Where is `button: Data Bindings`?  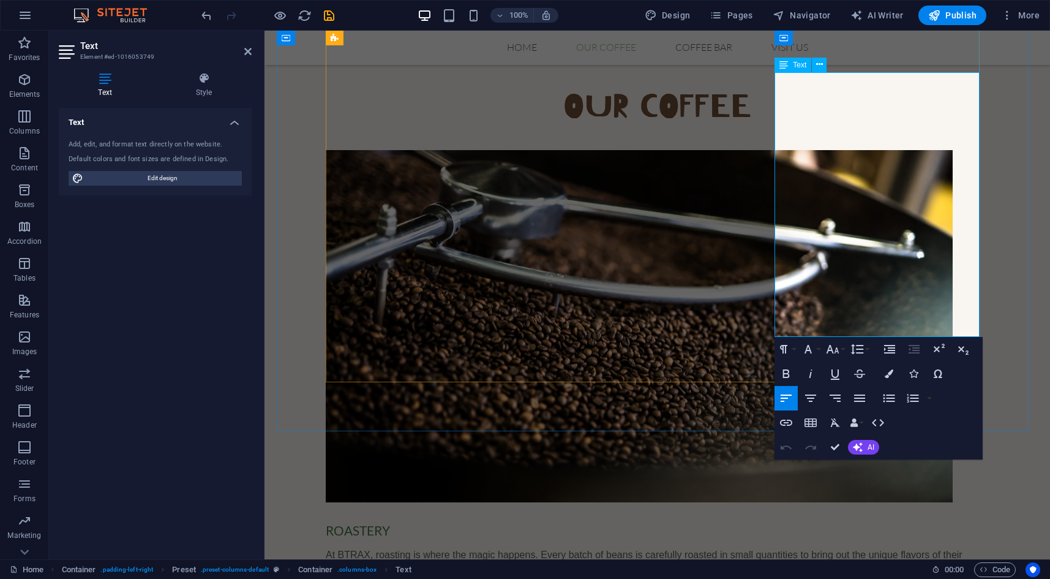 button: Data Bindings is located at coordinates (857, 423).